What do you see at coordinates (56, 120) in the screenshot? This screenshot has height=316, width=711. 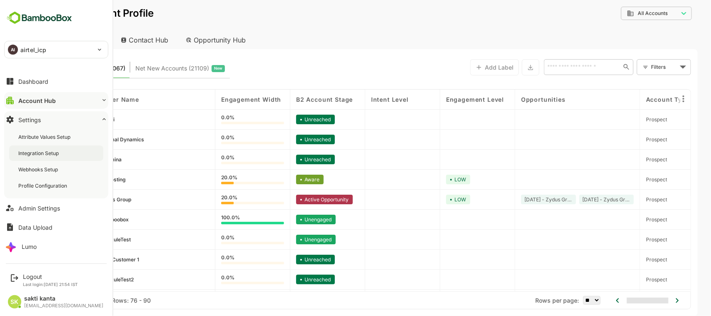 I see `button: Settings` at bounding box center [56, 120].